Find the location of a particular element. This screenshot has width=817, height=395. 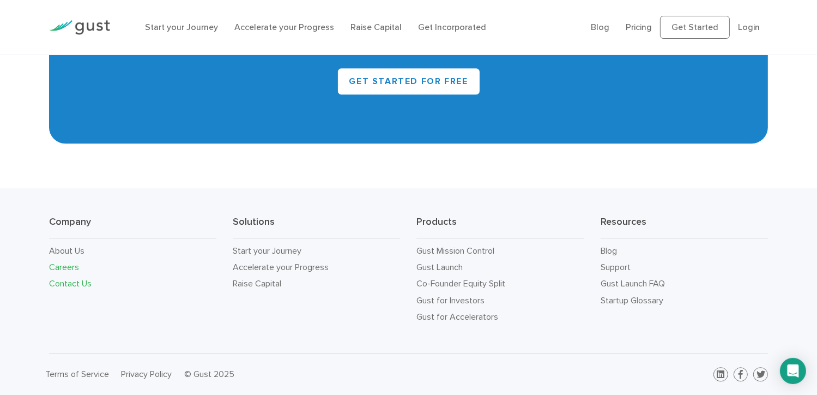

a: Get Started is located at coordinates (695, 27).